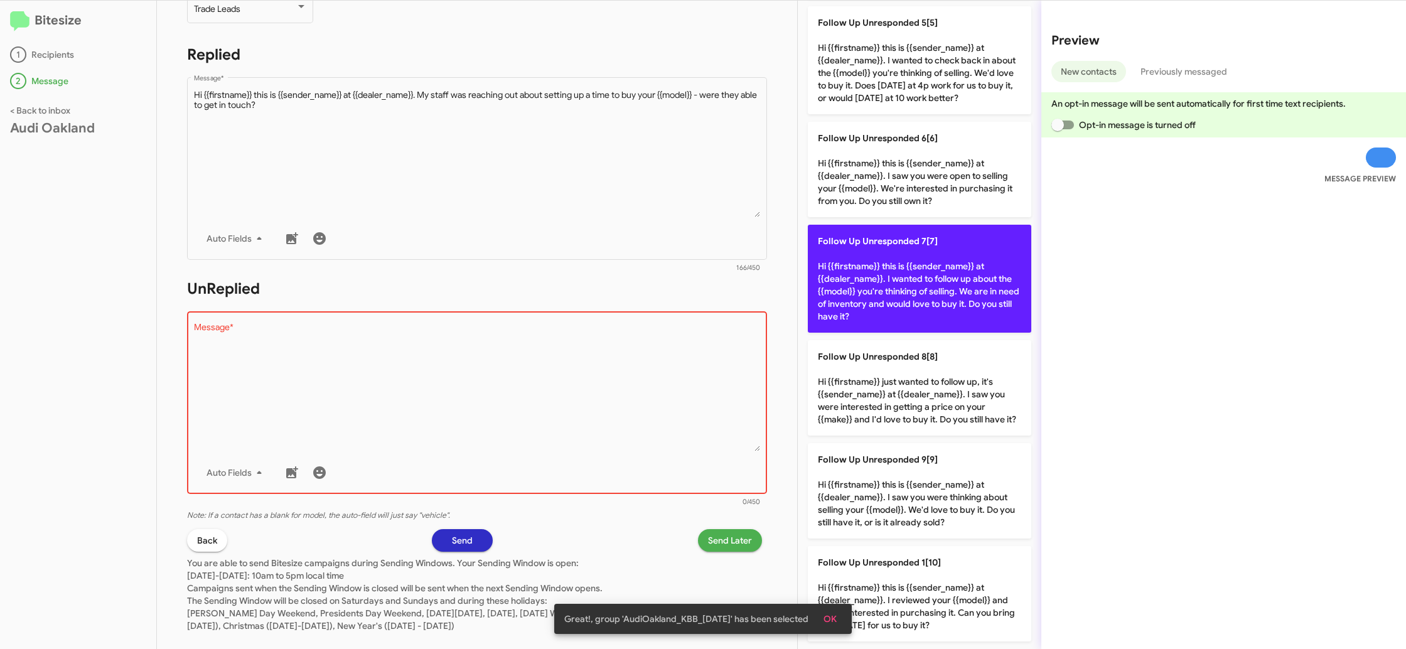 This screenshot has height=649, width=1406. What do you see at coordinates (475, 595) in the screenshot?
I see `span: You are able to send Bitesize campaigns during Sending Windows. Your Sending Window is open: [DAT...` at bounding box center [475, 595].